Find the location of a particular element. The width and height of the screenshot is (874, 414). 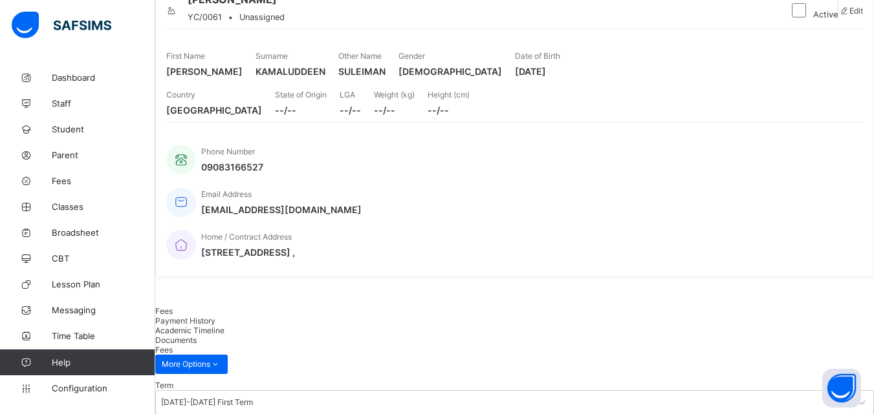

span: Lesson Plan is located at coordinates (103, 285).